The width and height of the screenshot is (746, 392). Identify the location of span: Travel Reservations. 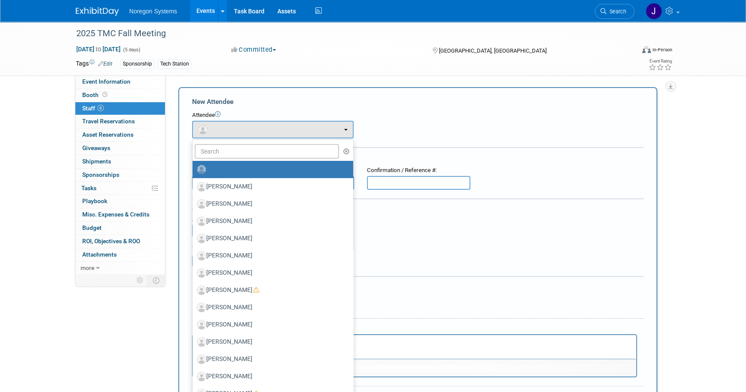
(109, 121).